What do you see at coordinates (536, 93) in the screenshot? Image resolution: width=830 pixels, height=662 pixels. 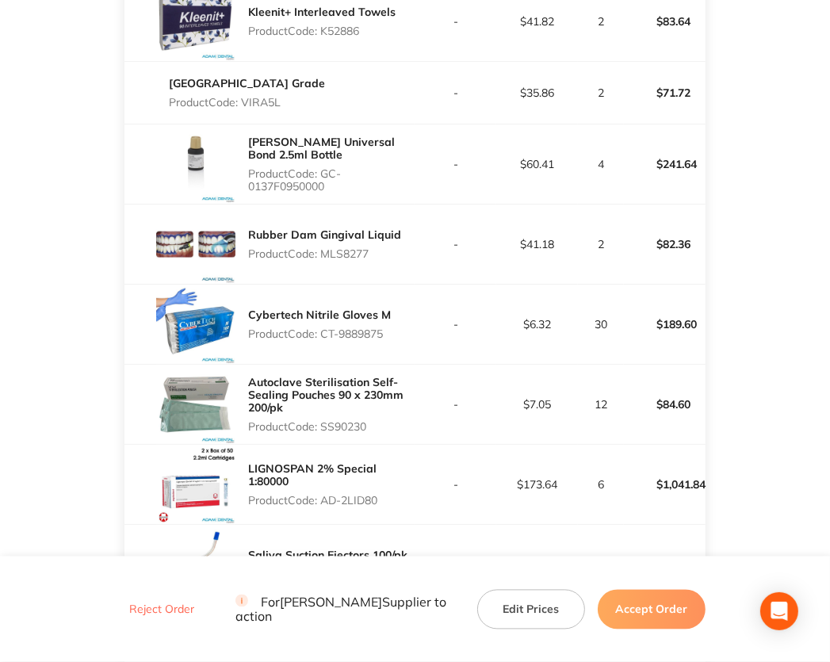 I see `p: $35.86` at bounding box center [536, 93].